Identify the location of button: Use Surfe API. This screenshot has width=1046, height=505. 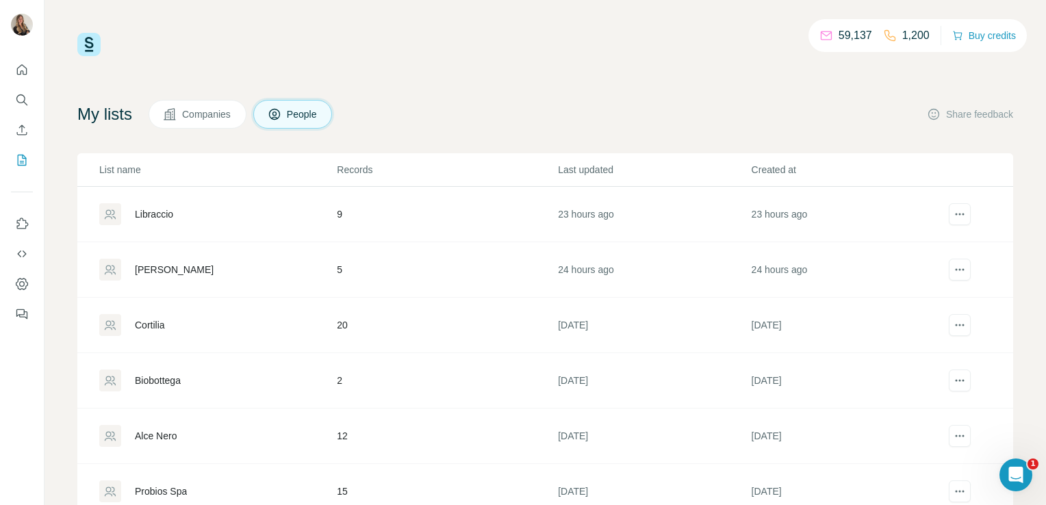
(22, 254).